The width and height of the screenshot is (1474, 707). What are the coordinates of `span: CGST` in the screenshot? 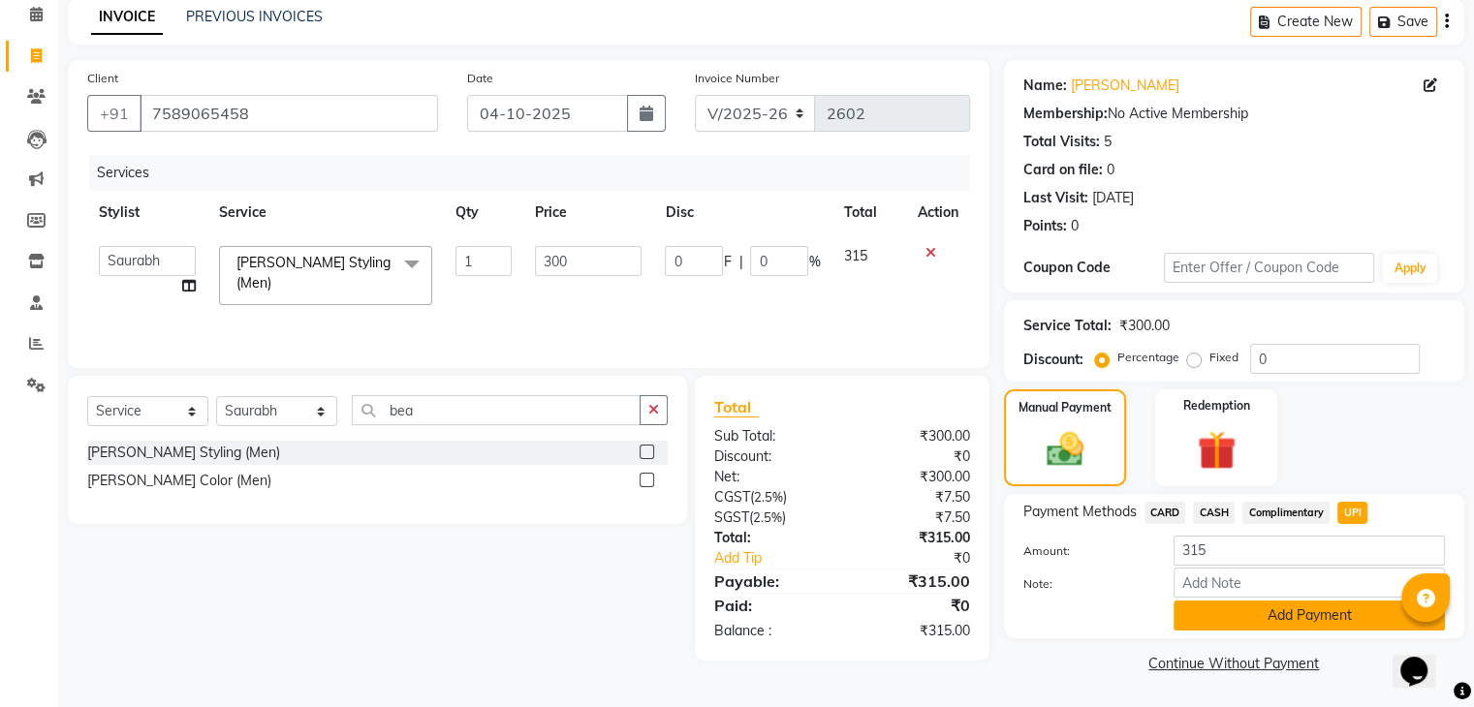 It's located at (731, 497).